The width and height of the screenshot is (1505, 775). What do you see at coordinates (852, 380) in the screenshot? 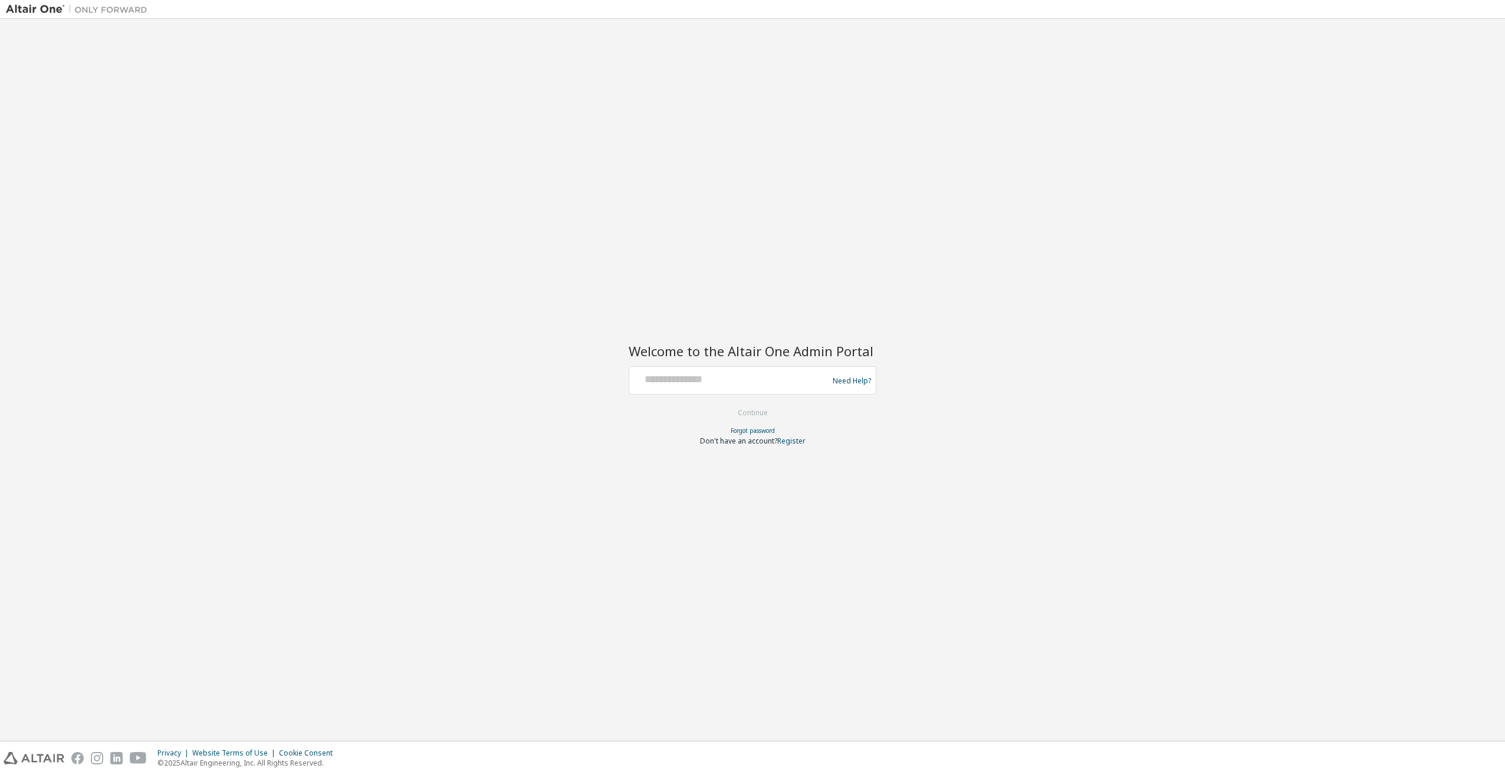
I see `a: Need Help?` at bounding box center [852, 380].